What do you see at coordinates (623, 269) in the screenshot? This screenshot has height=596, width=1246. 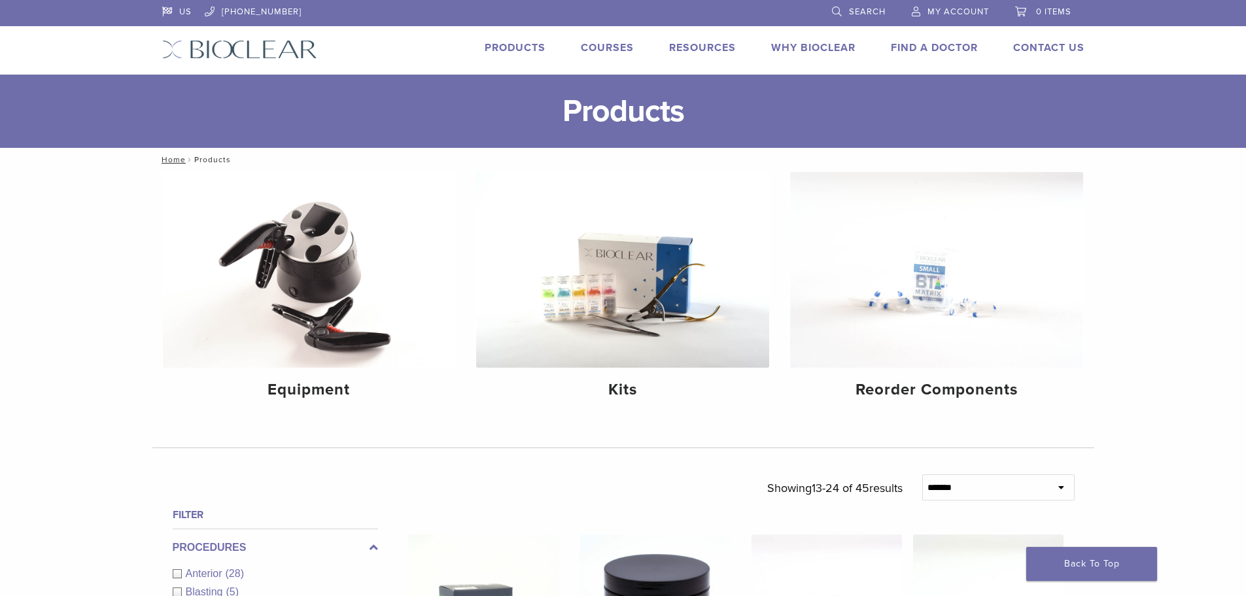 I see `img: Kits` at bounding box center [623, 269].